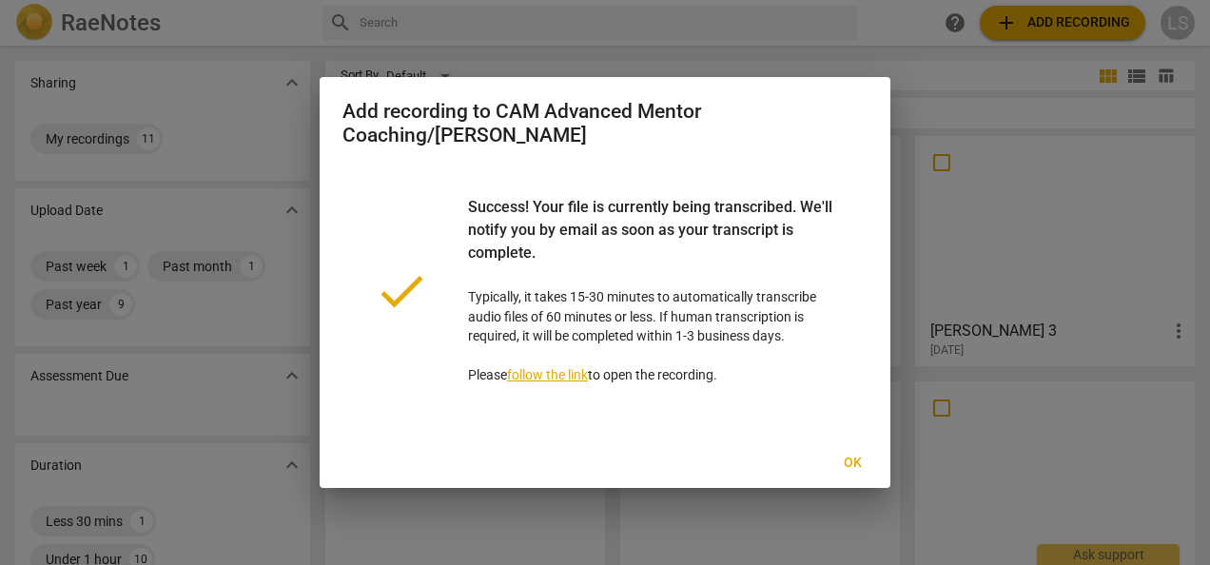  I want to click on span: Ok, so click(852, 463).